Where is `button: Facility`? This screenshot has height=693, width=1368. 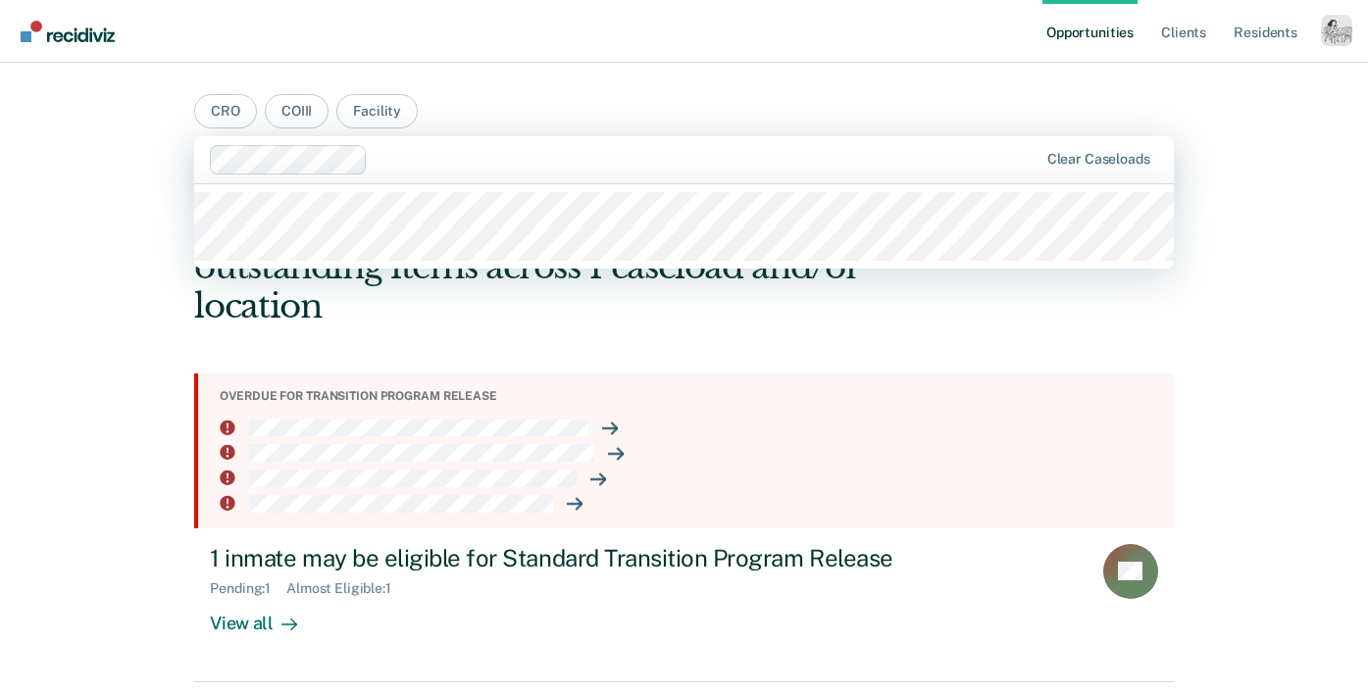 button: Facility is located at coordinates (377, 111).